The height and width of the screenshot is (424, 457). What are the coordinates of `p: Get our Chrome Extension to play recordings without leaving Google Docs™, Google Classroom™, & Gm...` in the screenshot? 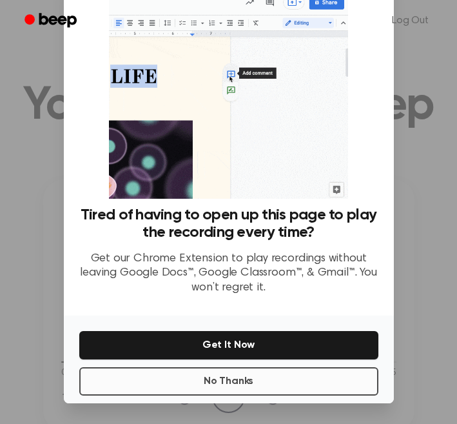 It's located at (229, 273).